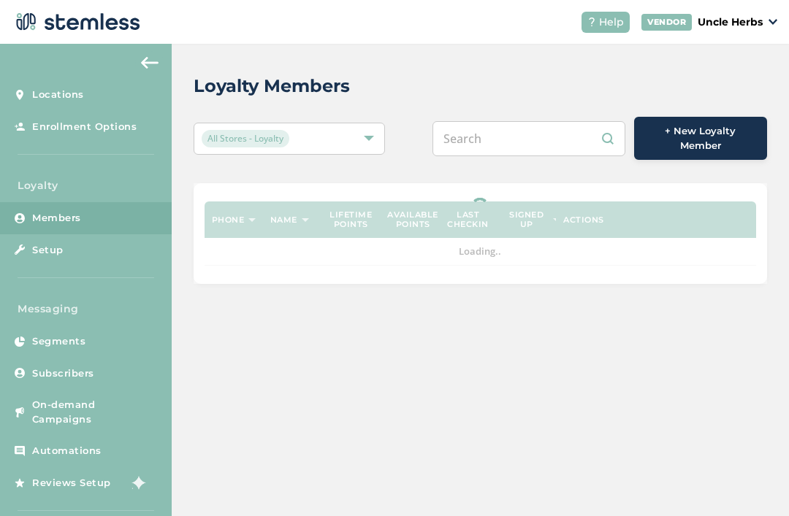  I want to click on span: Help, so click(611, 22).